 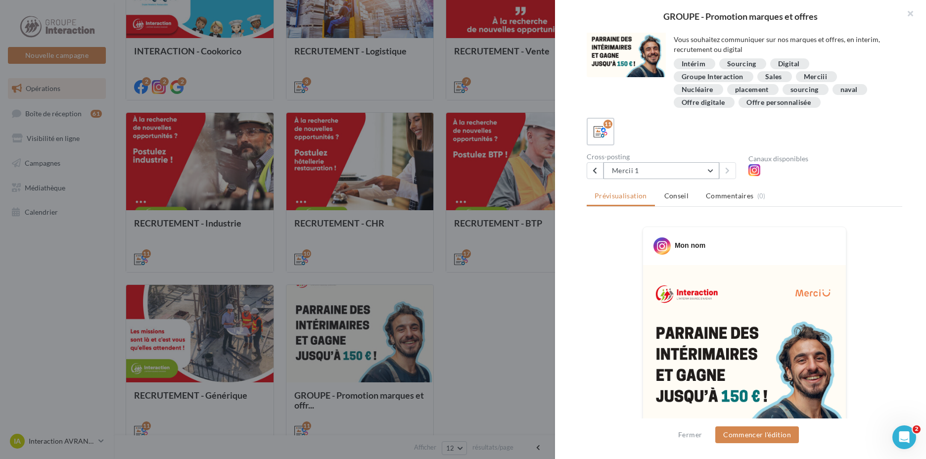 I want to click on div: Nucléaire, so click(x=698, y=90).